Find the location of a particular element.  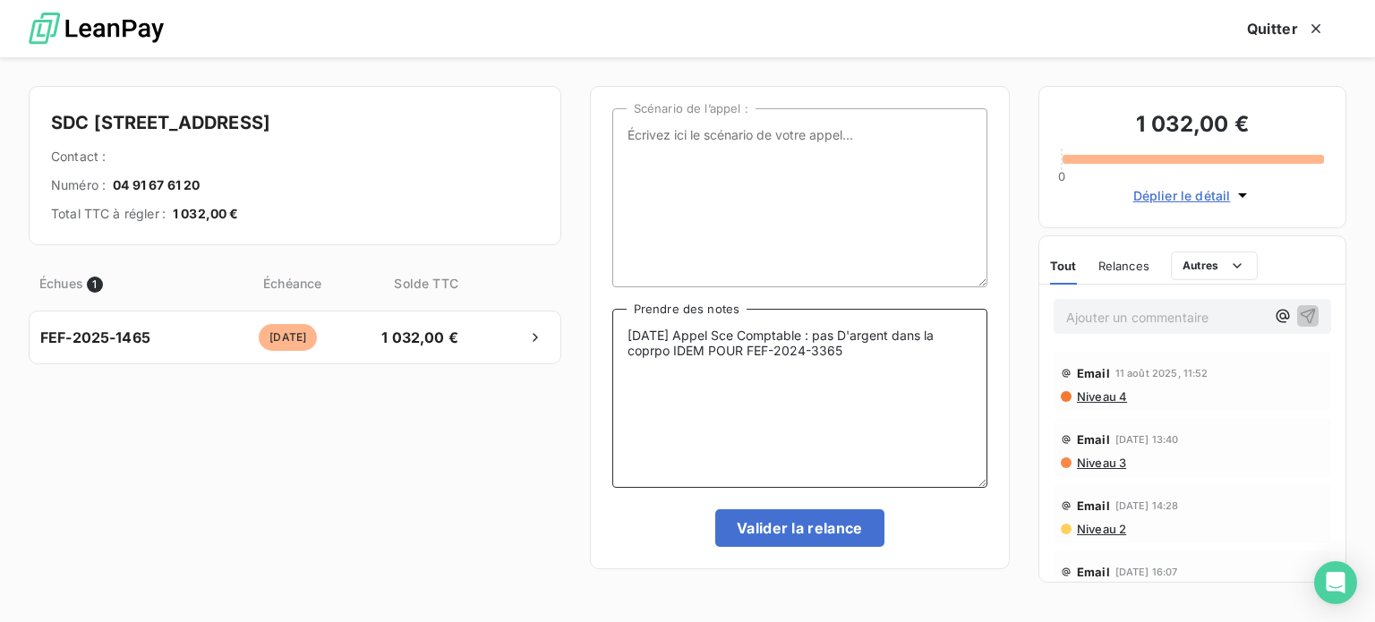

span: Numéro : is located at coordinates (78, 185).